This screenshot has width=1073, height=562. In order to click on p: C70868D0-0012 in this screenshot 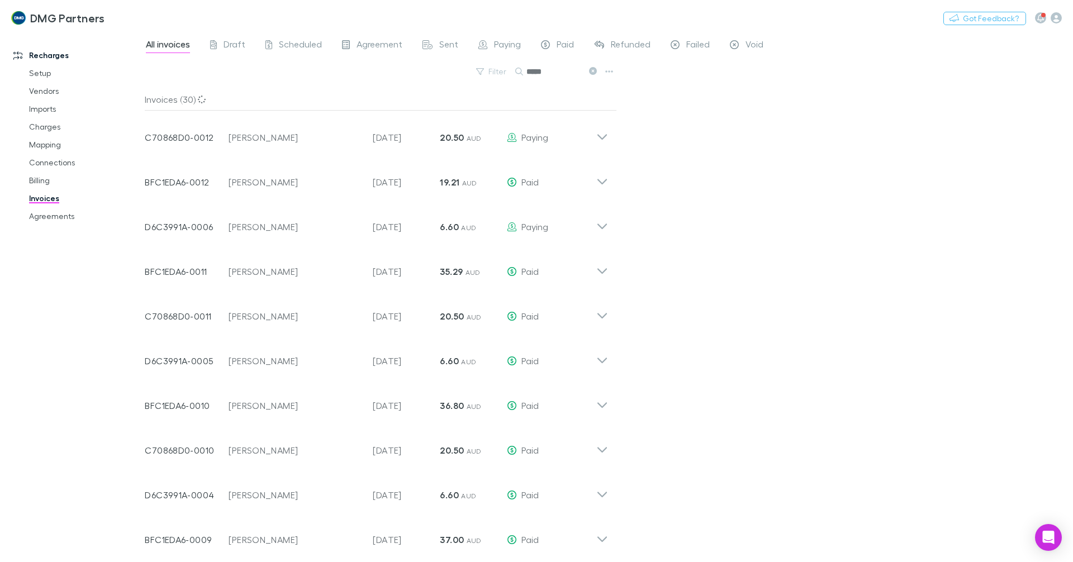, I will do `click(187, 137)`.